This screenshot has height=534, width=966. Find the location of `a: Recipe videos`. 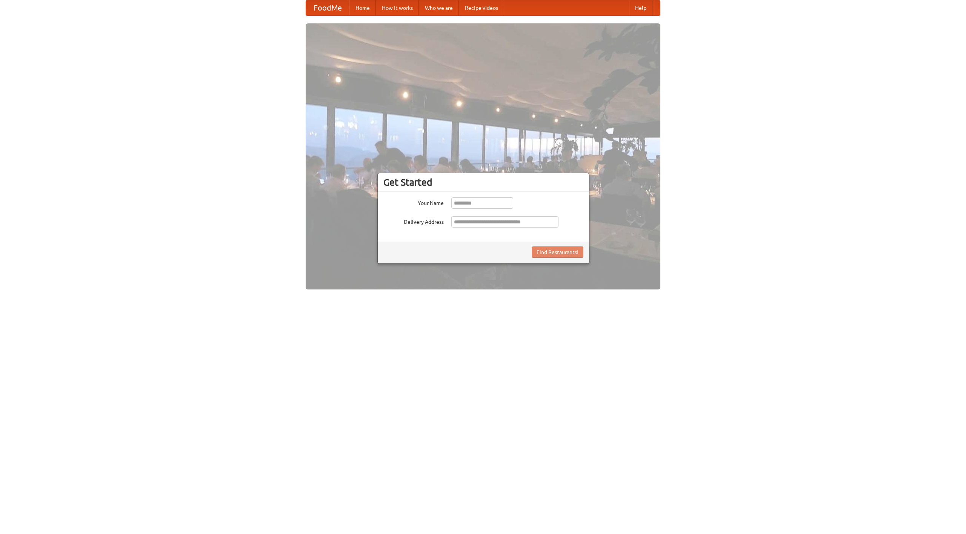

a: Recipe videos is located at coordinates (482, 8).